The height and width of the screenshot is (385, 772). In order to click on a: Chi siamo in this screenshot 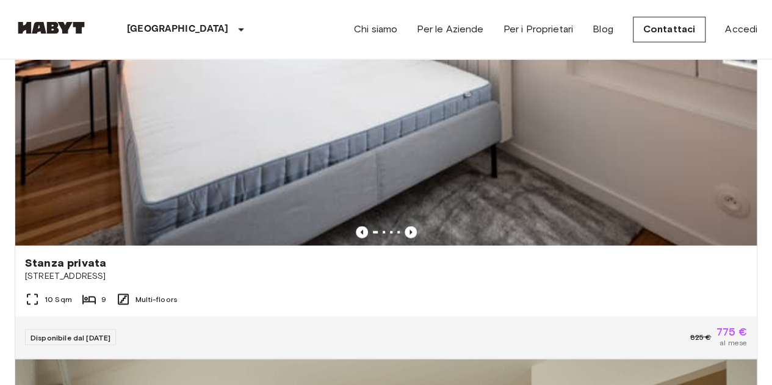, I will do `click(375, 29)`.